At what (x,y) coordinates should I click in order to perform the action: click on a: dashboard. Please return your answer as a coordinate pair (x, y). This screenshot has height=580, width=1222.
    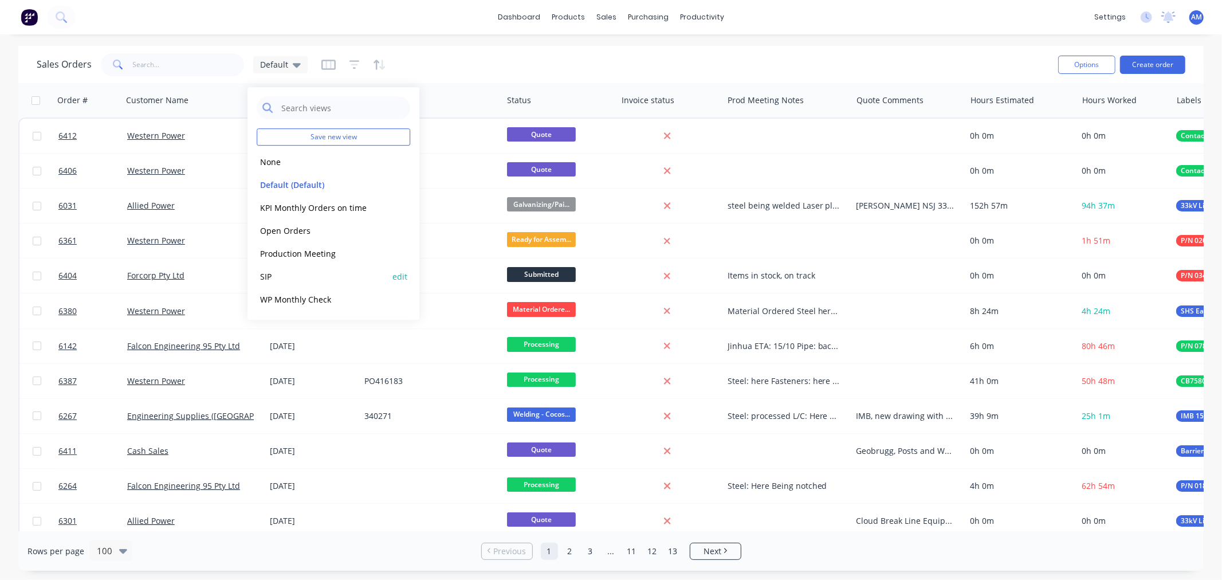
    Looking at the image, I should click on (519, 17).